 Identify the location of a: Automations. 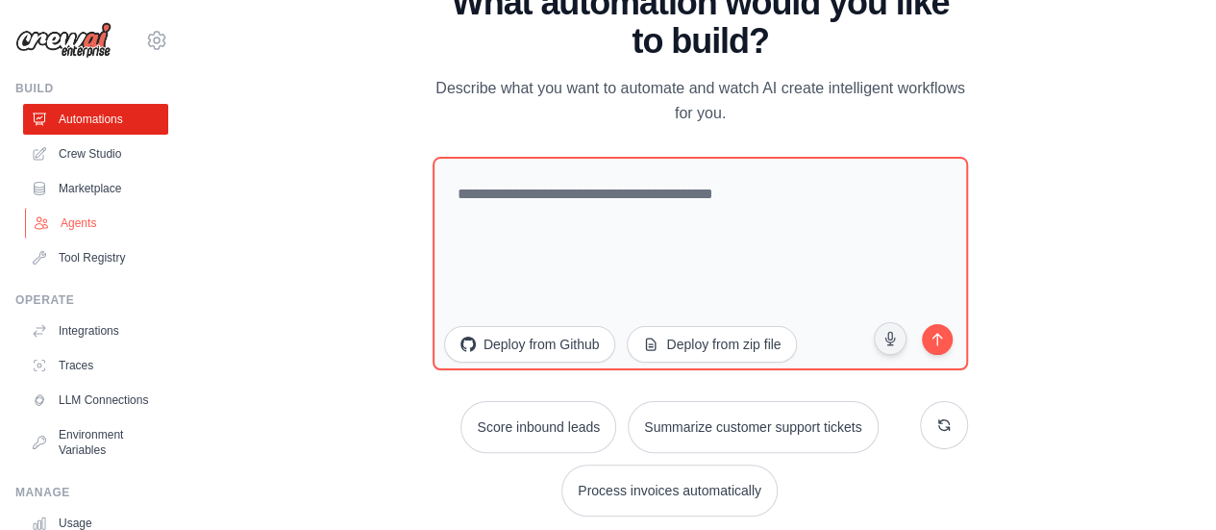
(95, 119).